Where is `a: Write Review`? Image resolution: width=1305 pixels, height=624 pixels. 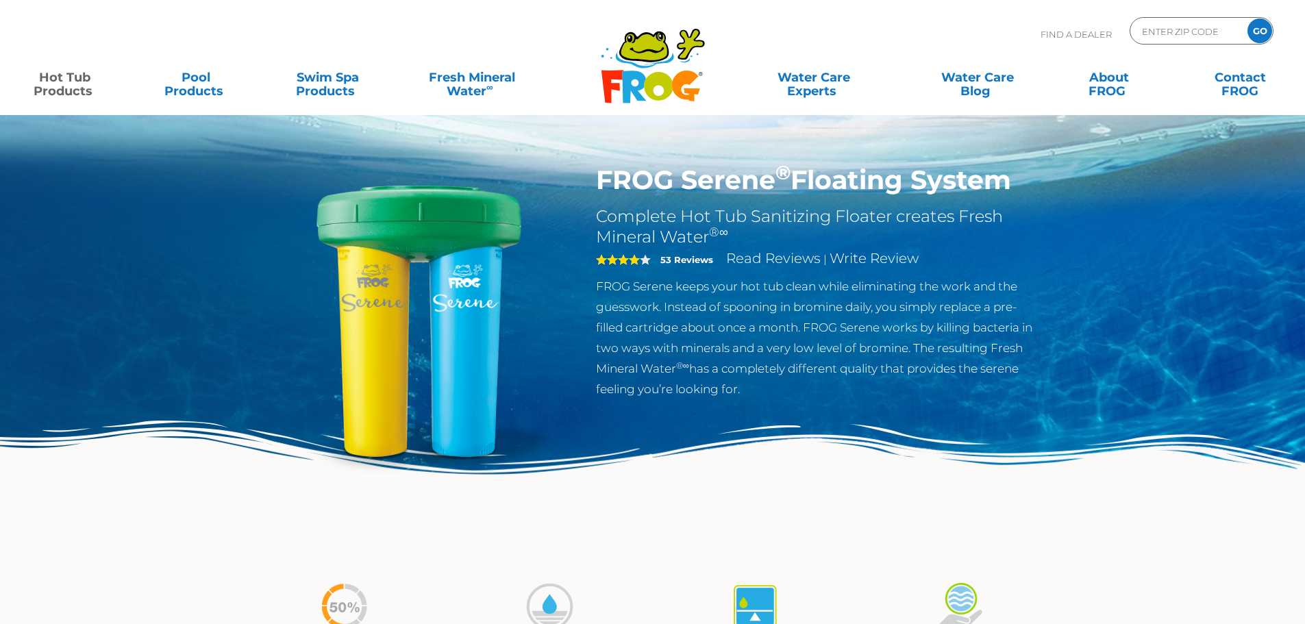 a: Write Review is located at coordinates (874, 258).